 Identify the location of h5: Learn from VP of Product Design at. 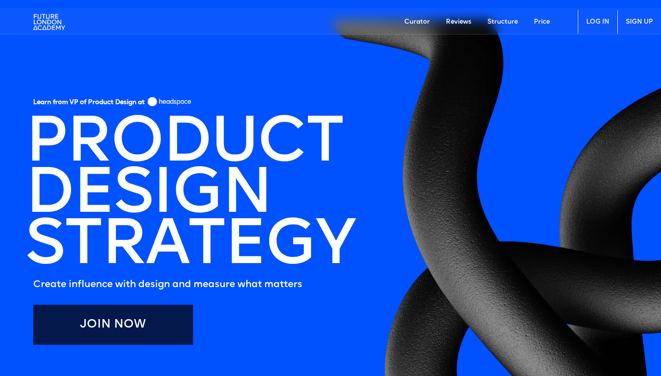
(89, 104).